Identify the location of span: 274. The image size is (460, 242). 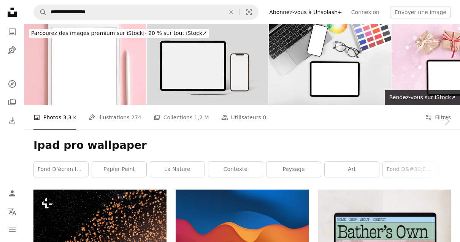
(136, 118).